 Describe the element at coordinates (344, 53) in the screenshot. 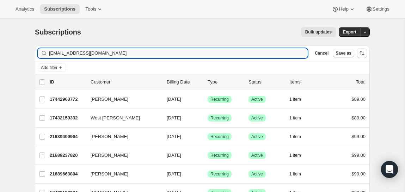

I see `button: Save as` at that location.